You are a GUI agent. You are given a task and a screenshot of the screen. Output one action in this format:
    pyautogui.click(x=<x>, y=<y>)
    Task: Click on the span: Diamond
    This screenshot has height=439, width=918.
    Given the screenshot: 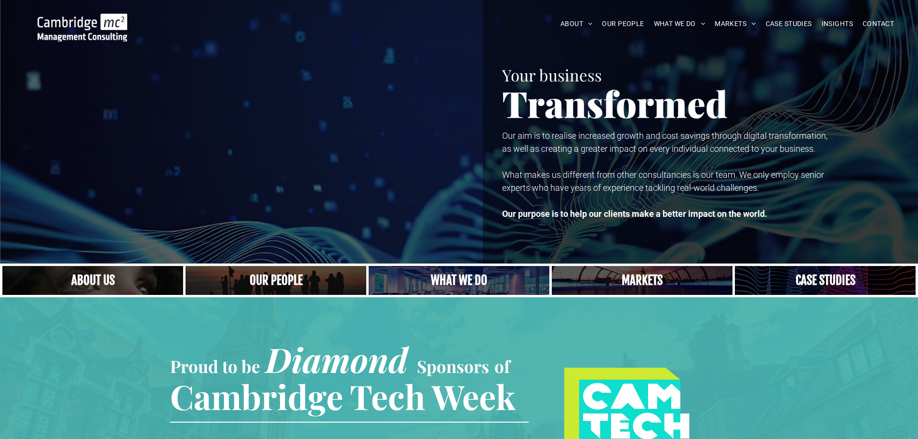 What is the action you would take?
    pyautogui.click(x=337, y=359)
    